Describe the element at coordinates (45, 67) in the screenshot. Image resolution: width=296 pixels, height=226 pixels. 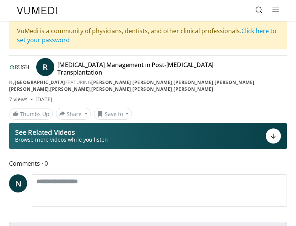
I see `span: R` at that location.